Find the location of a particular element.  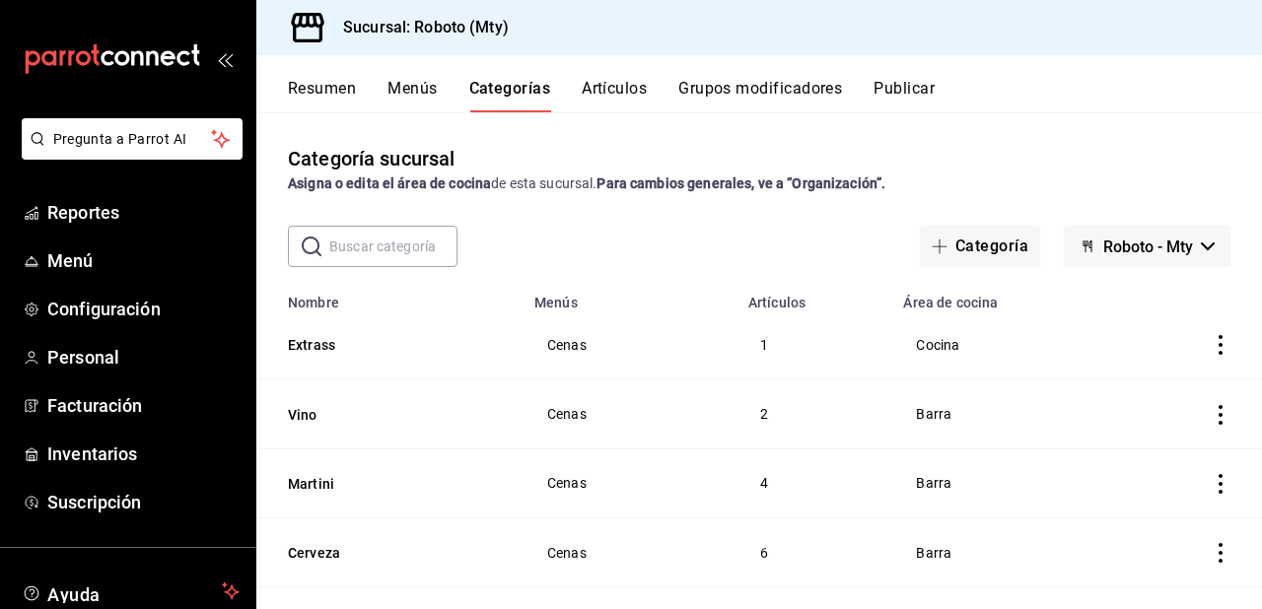

strong: Asigna o edita el área de cocina is located at coordinates (389, 183).